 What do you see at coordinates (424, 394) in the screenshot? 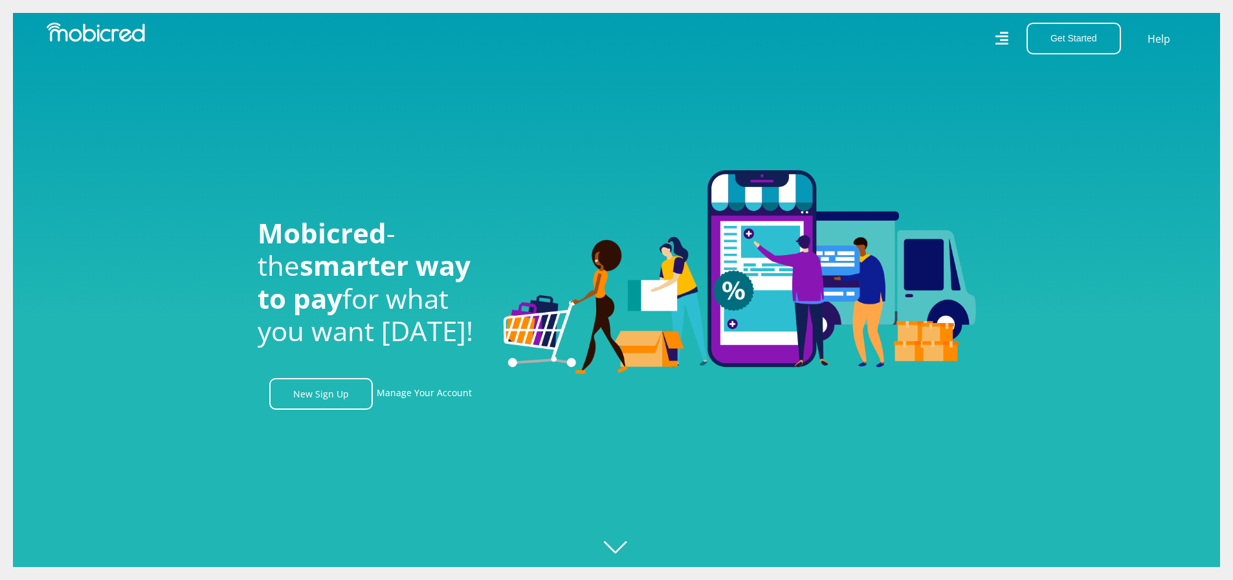
I see `a: Manage Your Account` at bounding box center [424, 394].